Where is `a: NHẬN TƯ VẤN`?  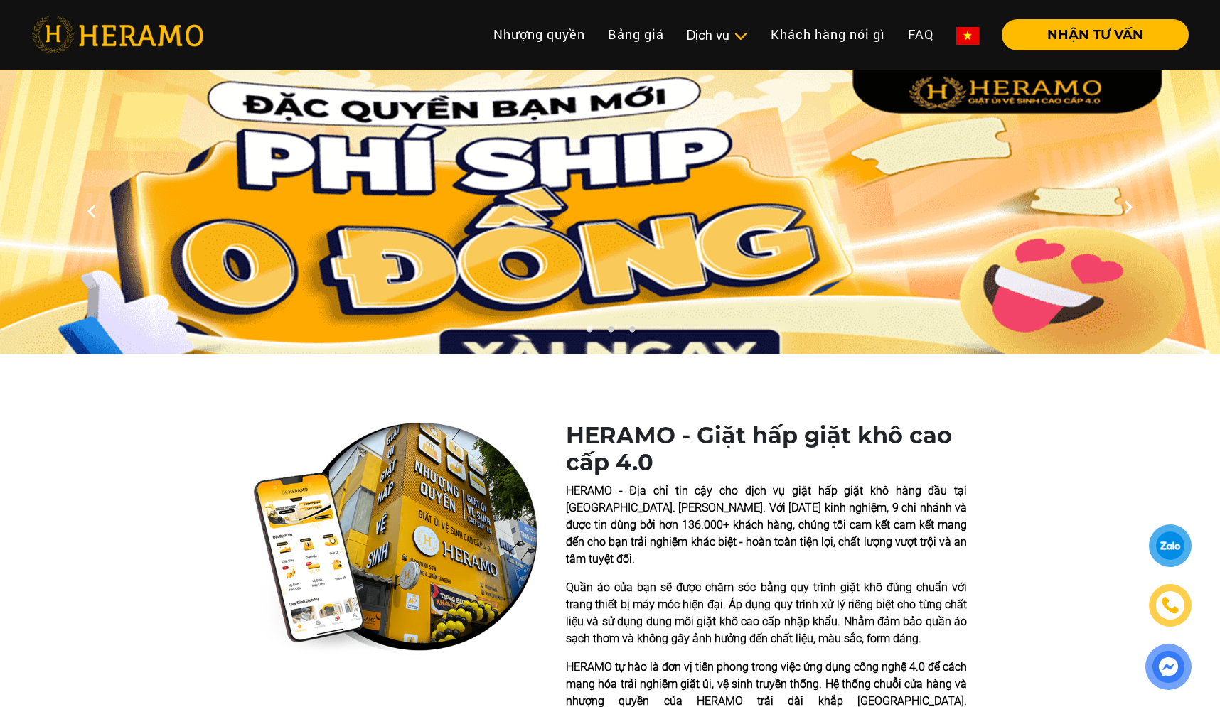
a: NHẬN TƯ VẤN is located at coordinates (1089, 35).